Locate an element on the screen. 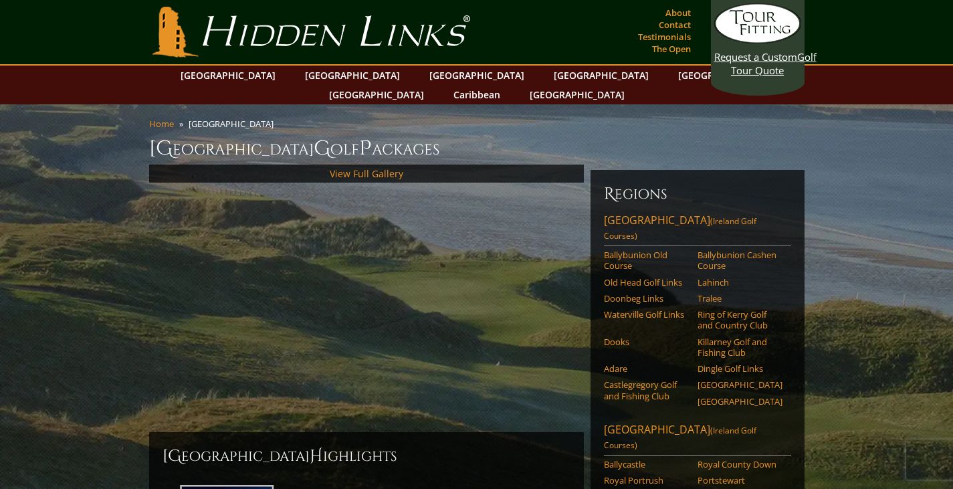 This screenshot has width=953, height=489. a: Ballybunion Cashen Course is located at coordinates (740, 260).